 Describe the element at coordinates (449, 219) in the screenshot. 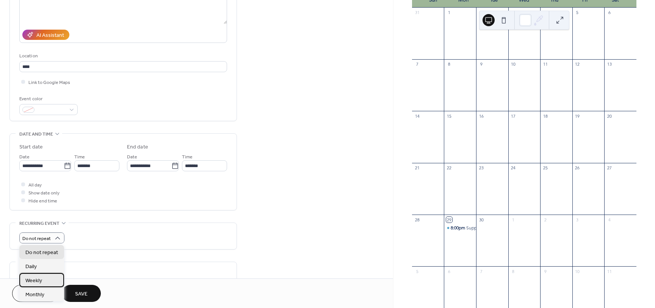

I see `div: 29` at that location.